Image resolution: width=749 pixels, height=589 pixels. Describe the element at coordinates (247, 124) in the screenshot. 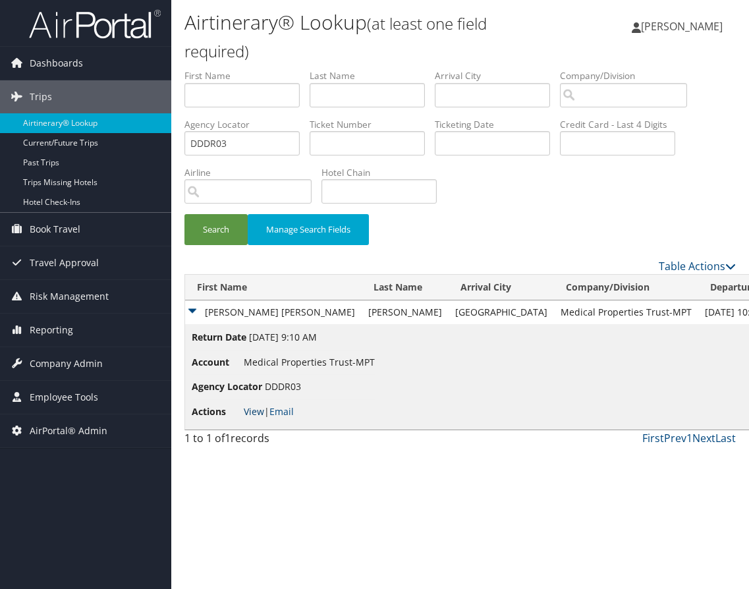

I see `label: Agency Locator` at that location.